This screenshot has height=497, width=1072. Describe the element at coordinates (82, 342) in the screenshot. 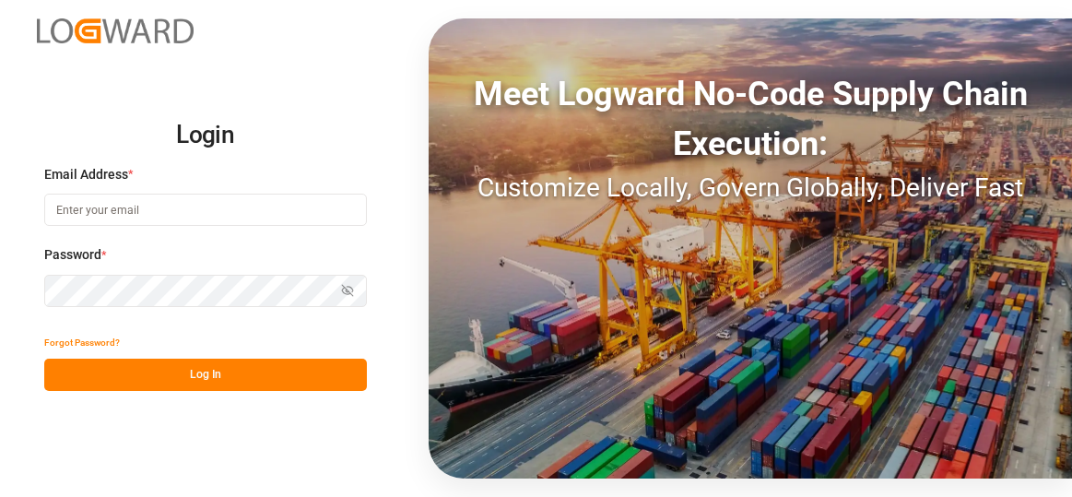

I see `button: Forgot Password?` at that location.